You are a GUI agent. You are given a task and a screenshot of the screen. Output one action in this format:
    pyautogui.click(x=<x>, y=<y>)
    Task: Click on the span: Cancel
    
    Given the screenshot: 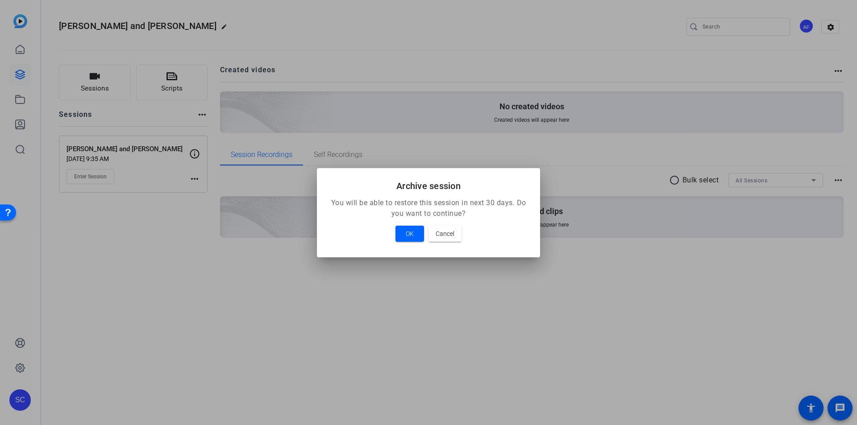 What is the action you would take?
    pyautogui.click(x=445, y=234)
    